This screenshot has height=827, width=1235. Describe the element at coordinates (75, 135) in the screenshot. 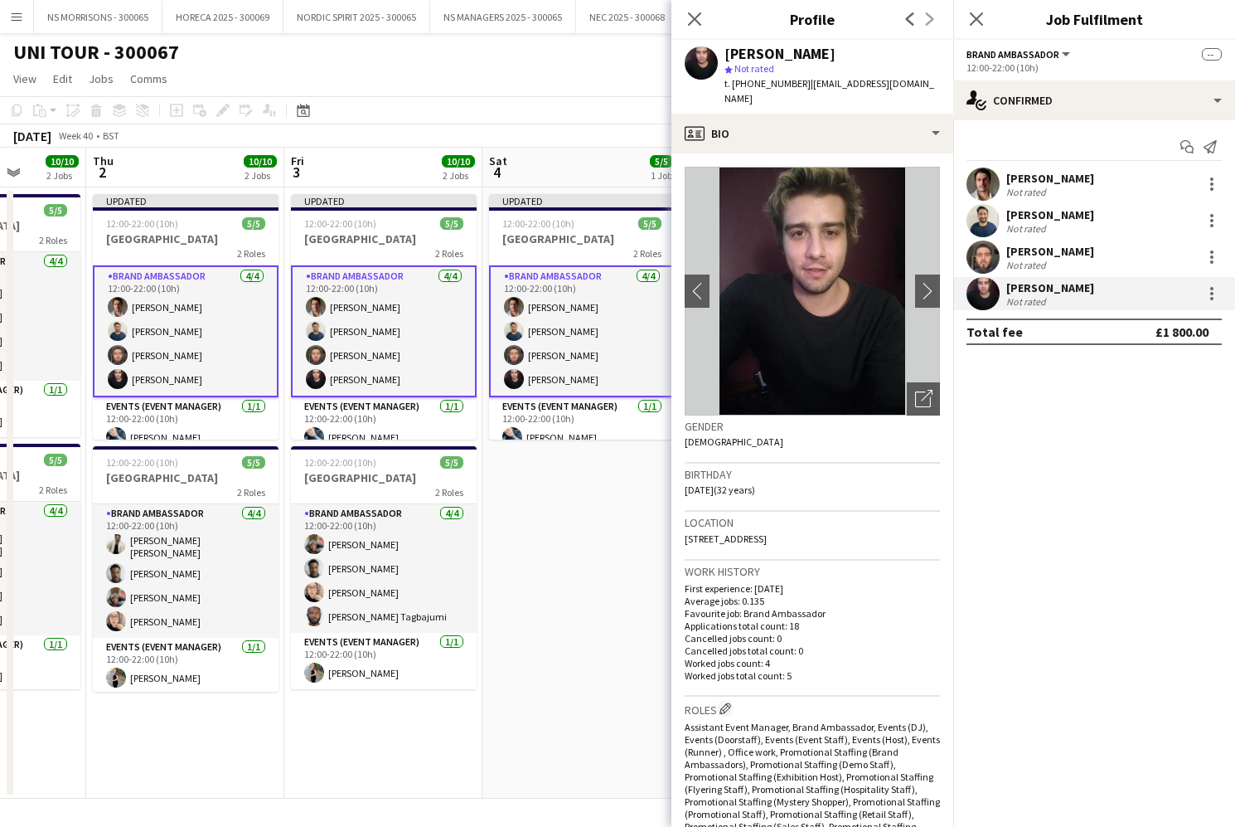

I see `span: Week 40` at that location.